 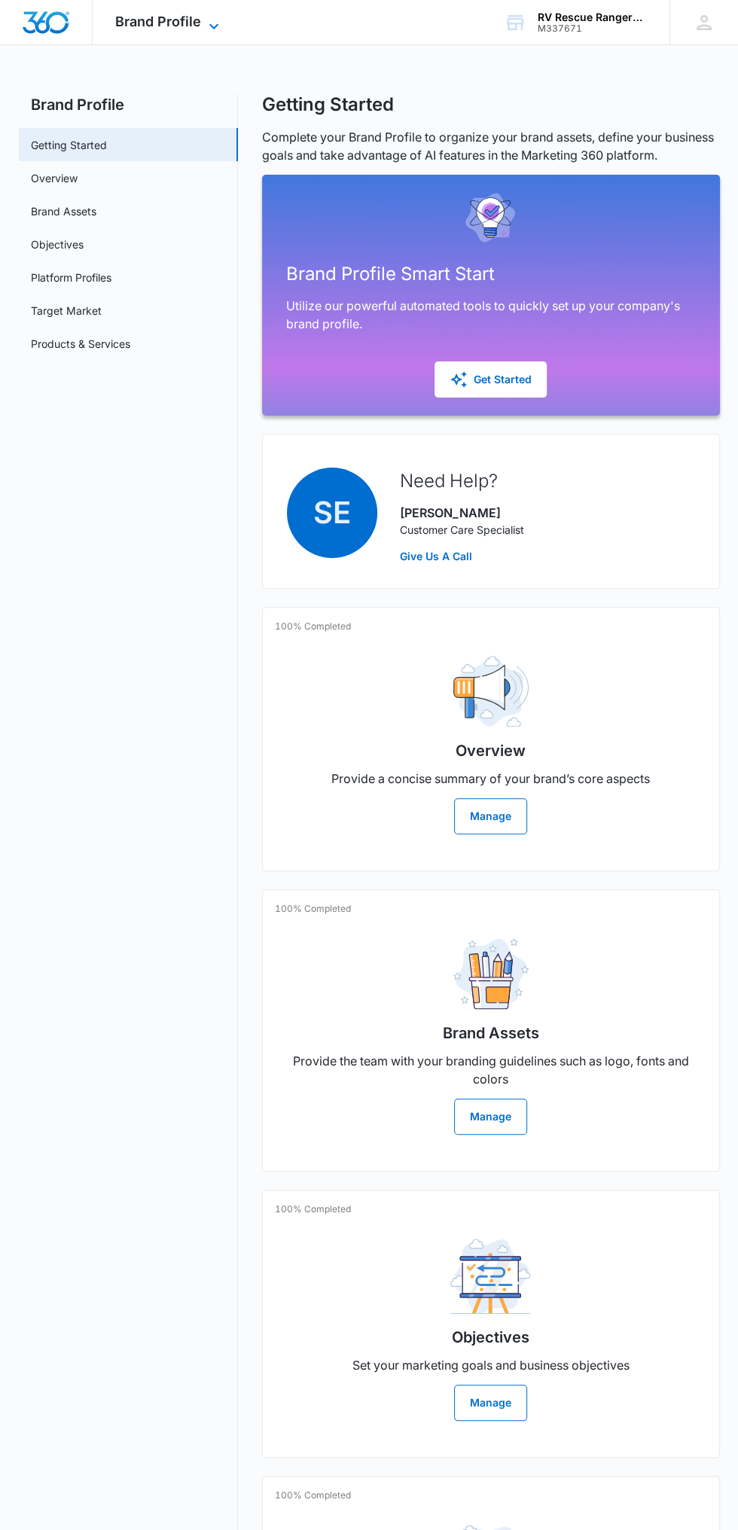 I want to click on p: Provide a concise summary of your brand’s core aspects, so click(x=490, y=779).